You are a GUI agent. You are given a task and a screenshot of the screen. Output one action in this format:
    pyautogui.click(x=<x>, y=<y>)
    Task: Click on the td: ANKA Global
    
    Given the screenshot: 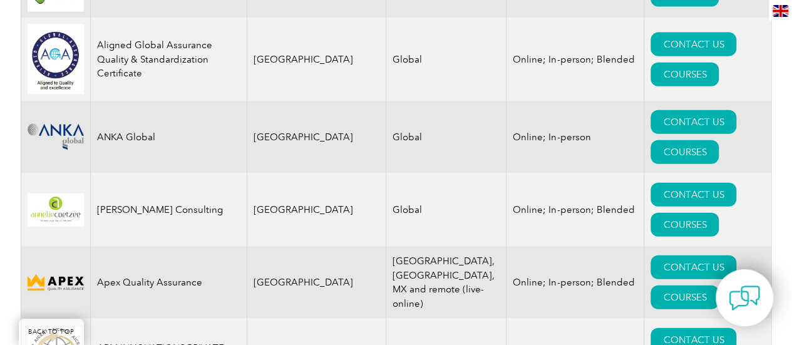 What is the action you would take?
    pyautogui.click(x=168, y=137)
    